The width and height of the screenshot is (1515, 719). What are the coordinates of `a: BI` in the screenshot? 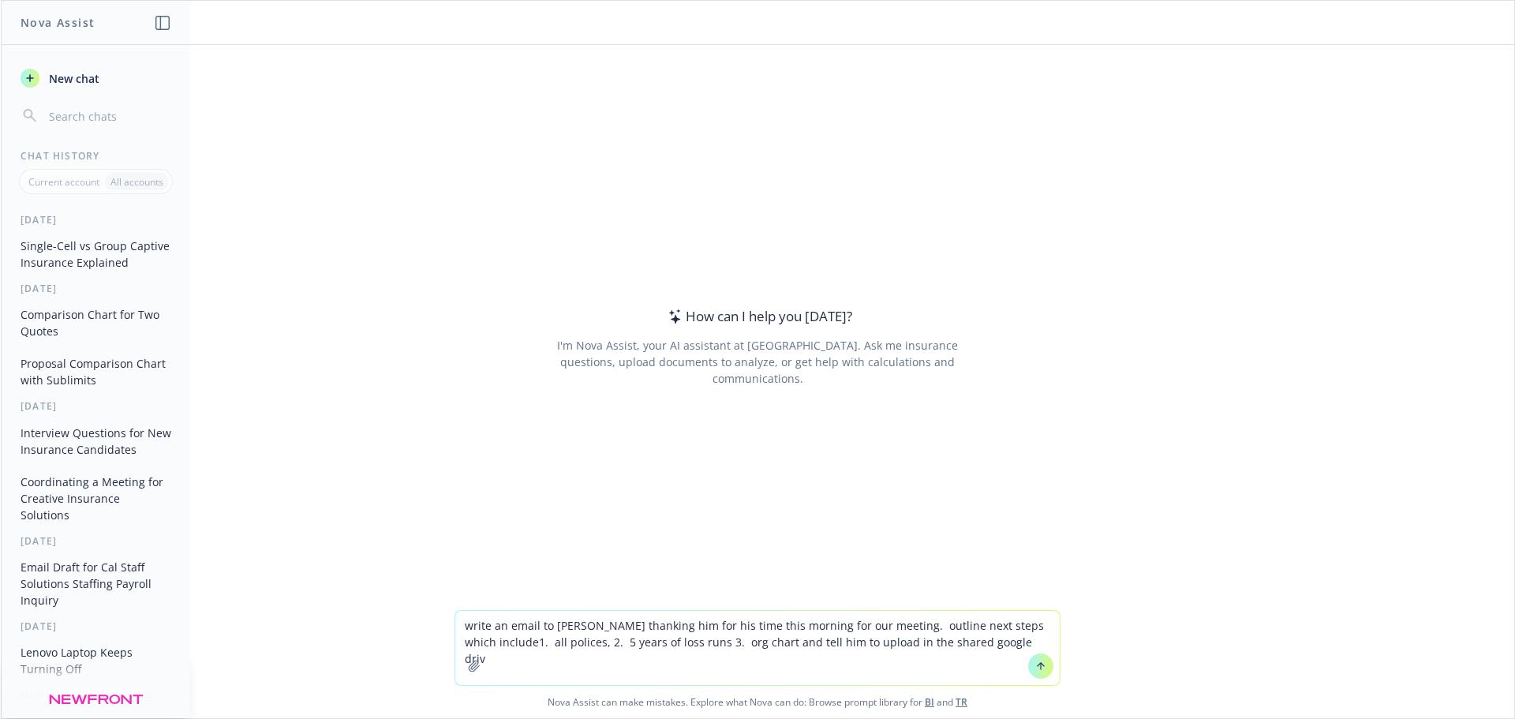 It's located at (930, 702).